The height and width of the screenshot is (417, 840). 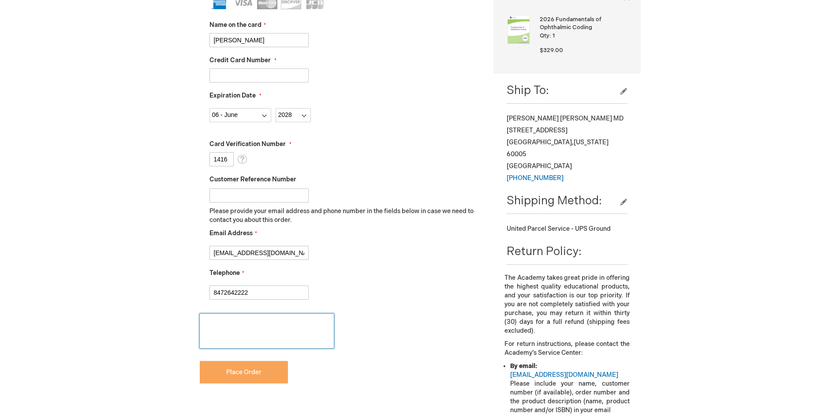 I want to click on input: Credit Card Number, so click(x=259, y=75).